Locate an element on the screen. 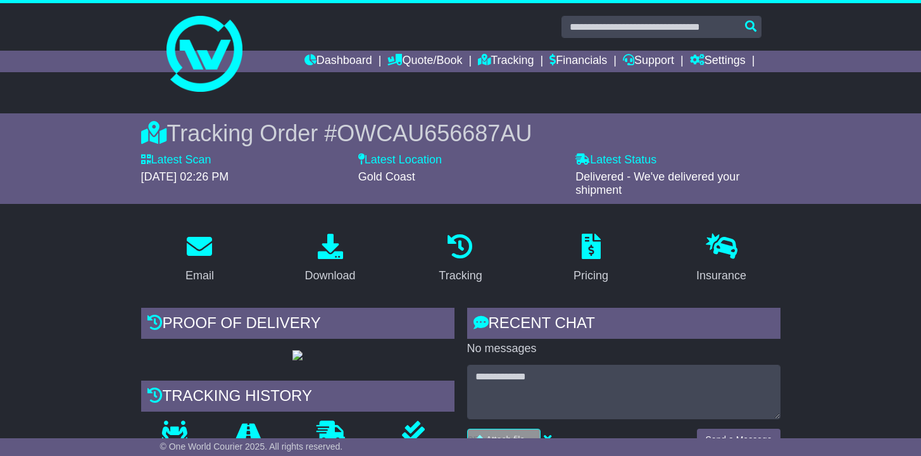 This screenshot has height=456, width=921. a: Insurance is located at coordinates (721, 259).